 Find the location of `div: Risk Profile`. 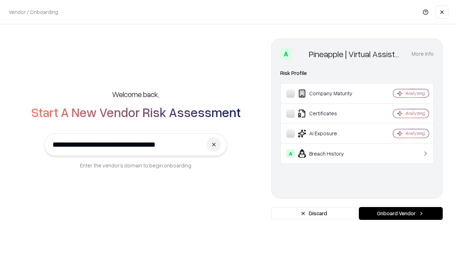

div: Risk Profile is located at coordinates (357, 73).